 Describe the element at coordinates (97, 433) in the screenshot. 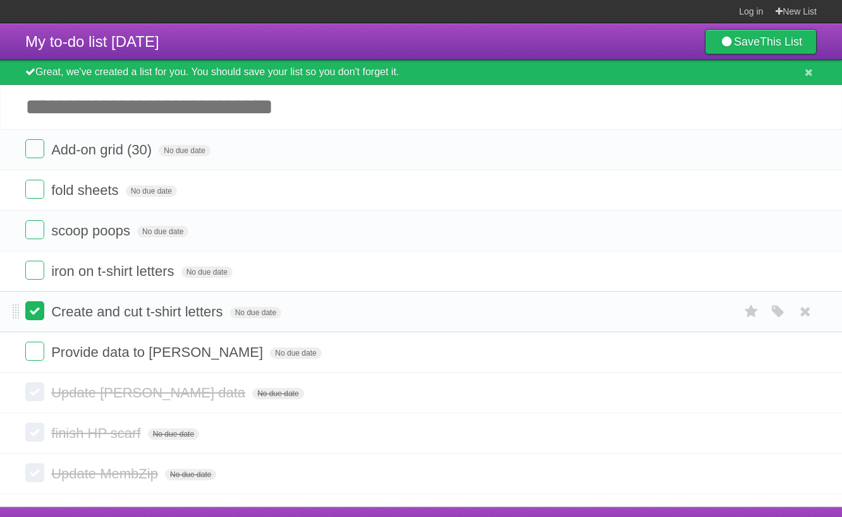

I see `span: finish HP scarf` at that location.